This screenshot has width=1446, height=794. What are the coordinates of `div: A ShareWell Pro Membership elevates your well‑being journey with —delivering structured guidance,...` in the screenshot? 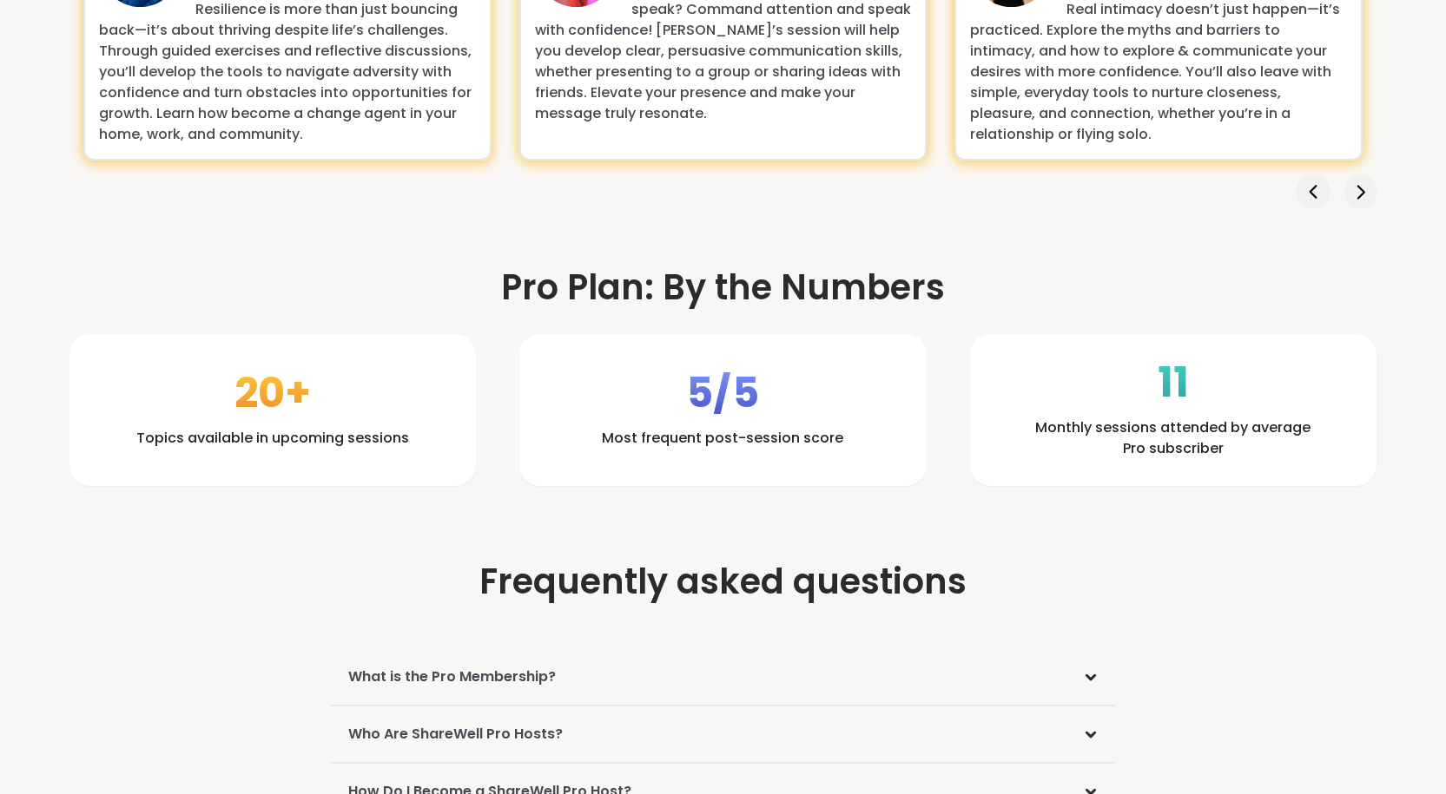 It's located at (722, 706).